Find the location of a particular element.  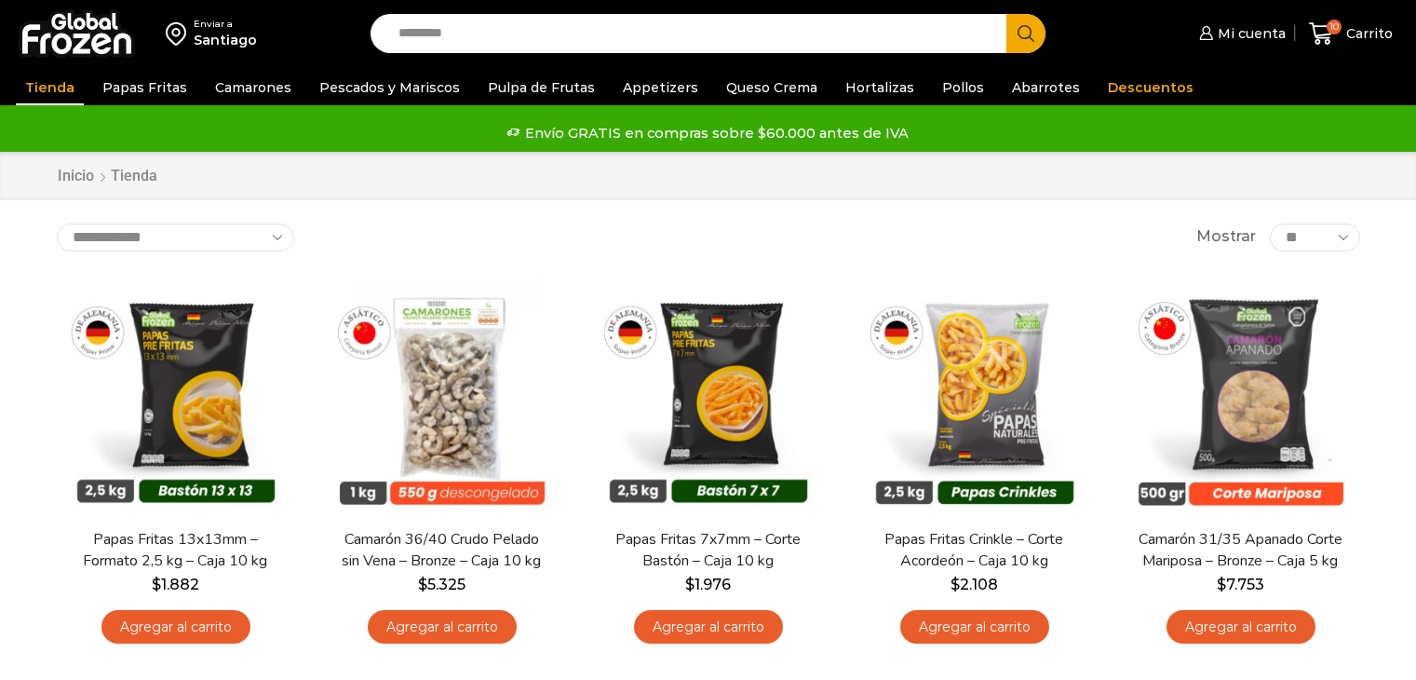

img: address-field-icon.svg is located at coordinates (180, 34).